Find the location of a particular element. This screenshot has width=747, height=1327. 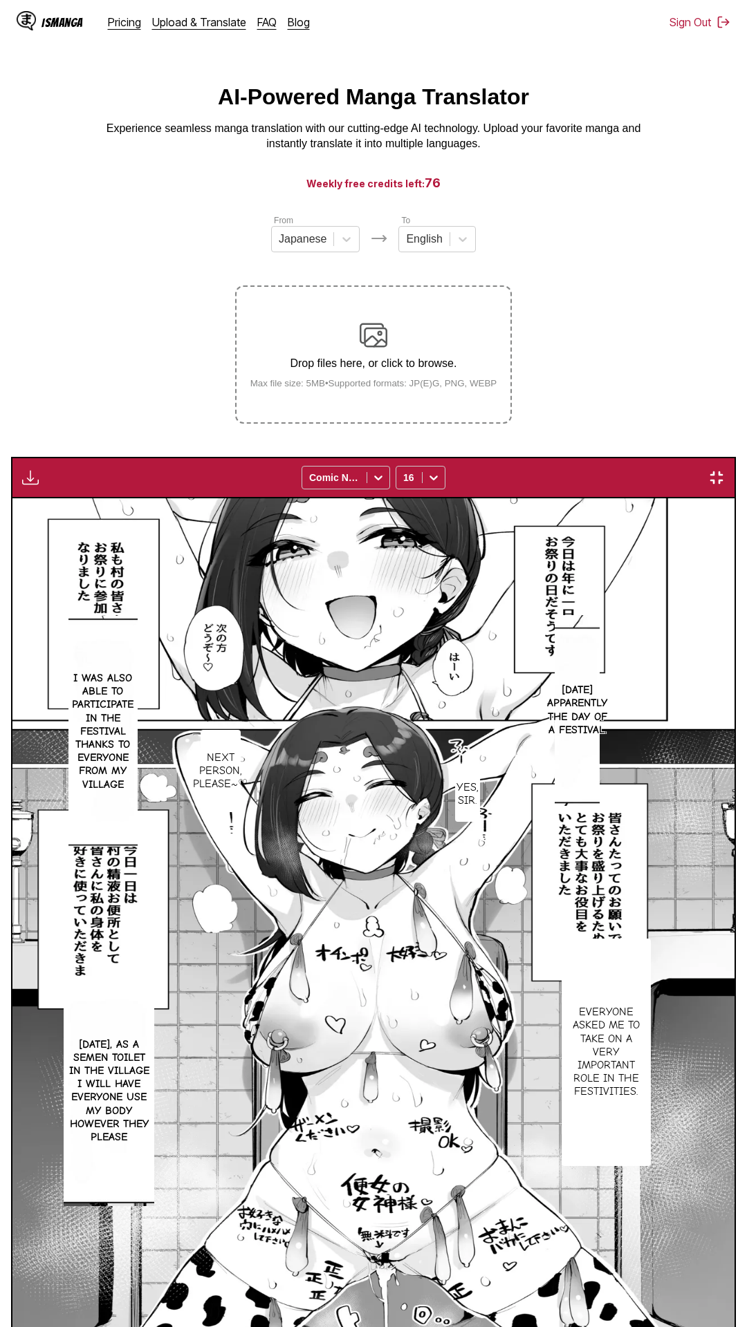

p: Yes, sir. is located at coordinates (467, 794).